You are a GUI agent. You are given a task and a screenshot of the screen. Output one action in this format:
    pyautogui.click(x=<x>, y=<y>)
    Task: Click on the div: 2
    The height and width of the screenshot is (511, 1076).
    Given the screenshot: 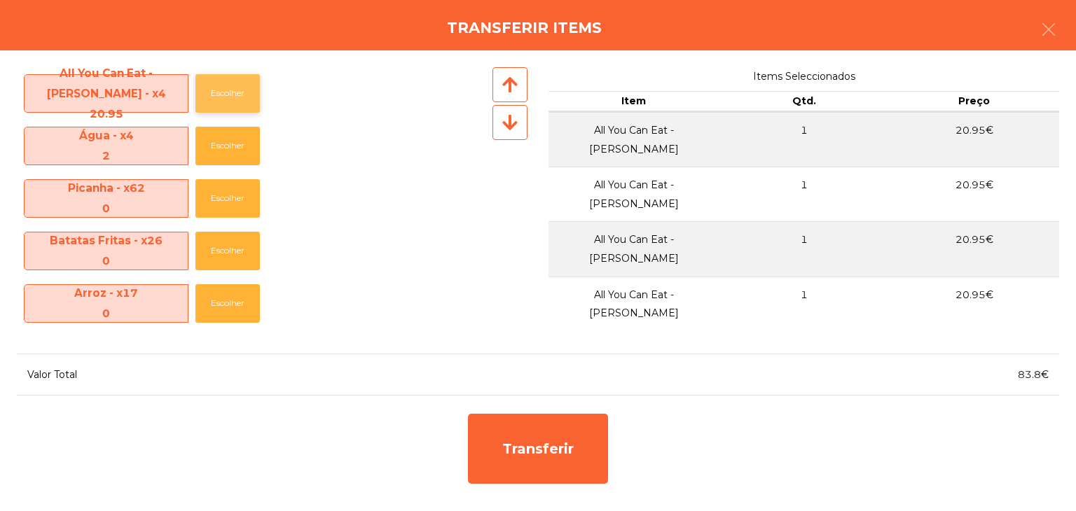 What is the action you would take?
    pyautogui.click(x=106, y=156)
    